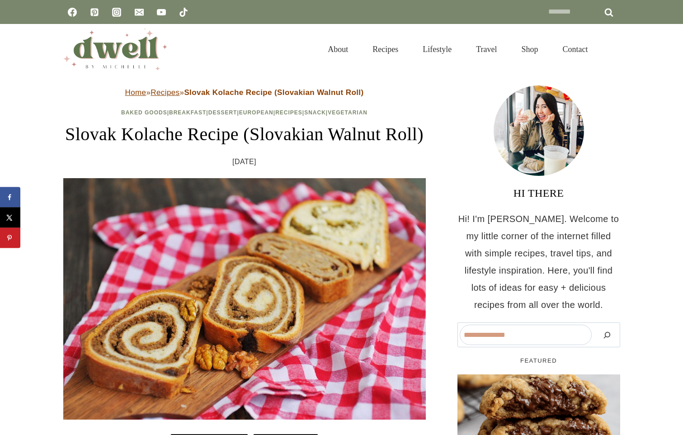 The image size is (683, 435). What do you see at coordinates (576, 49) in the screenshot?
I see `a: Contact` at bounding box center [576, 49].